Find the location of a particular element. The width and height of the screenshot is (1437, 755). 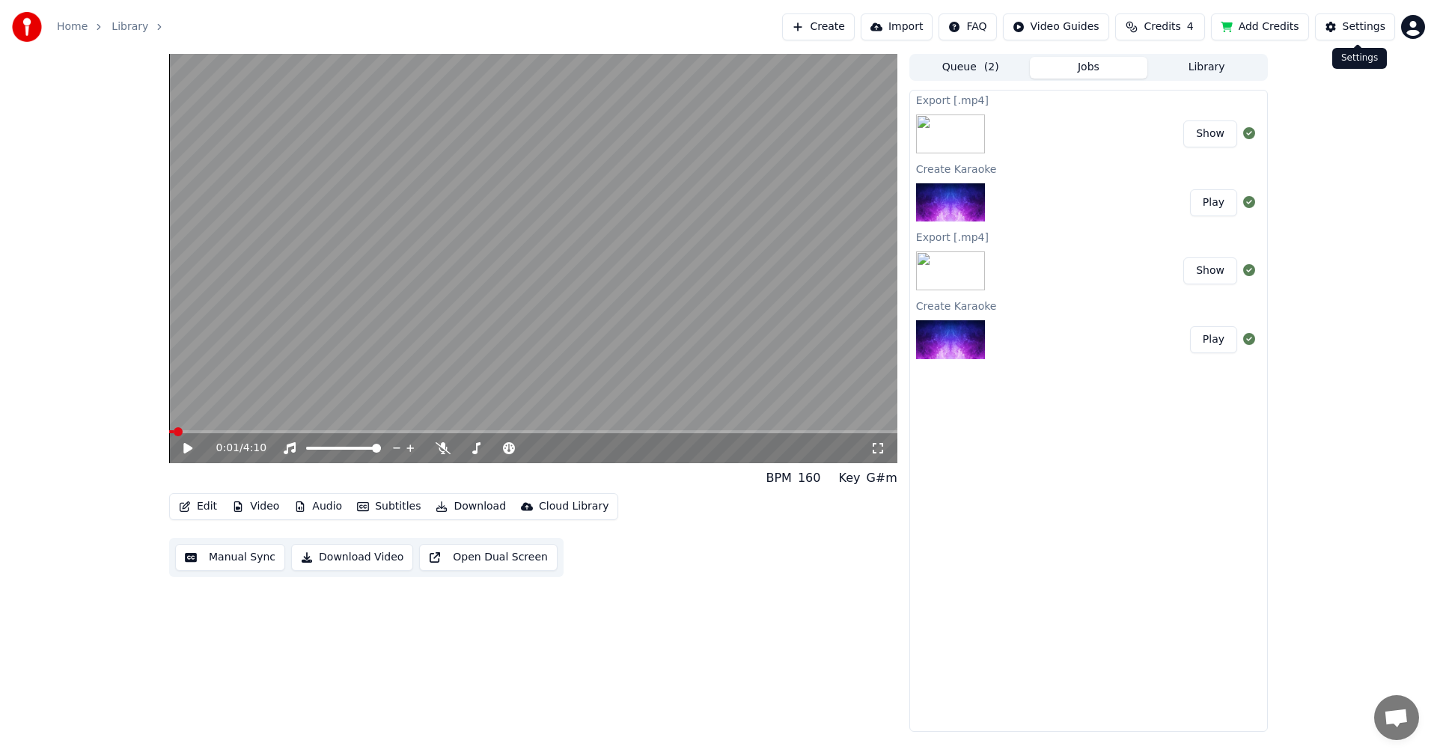

button: Video Guides is located at coordinates (1056, 27).